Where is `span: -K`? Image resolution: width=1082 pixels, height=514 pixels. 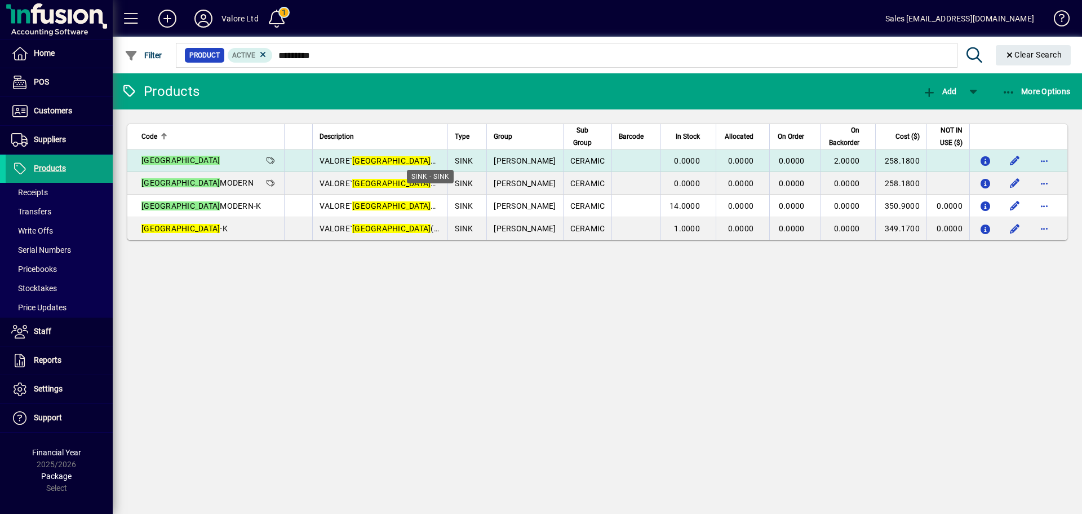
span: -K is located at coordinates (184, 228).